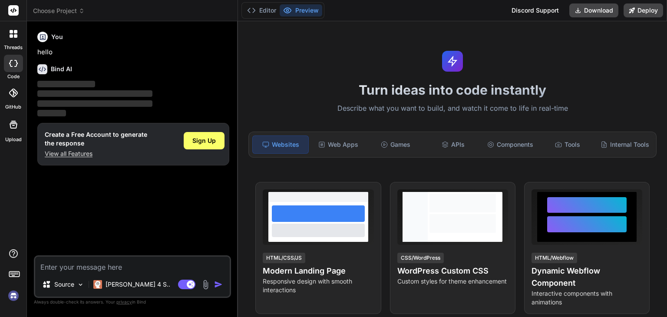 This screenshot has width=667, height=317. What do you see at coordinates (96, 139) in the screenshot?
I see `h1: Create a Free Account to generate the response` at bounding box center [96, 139].